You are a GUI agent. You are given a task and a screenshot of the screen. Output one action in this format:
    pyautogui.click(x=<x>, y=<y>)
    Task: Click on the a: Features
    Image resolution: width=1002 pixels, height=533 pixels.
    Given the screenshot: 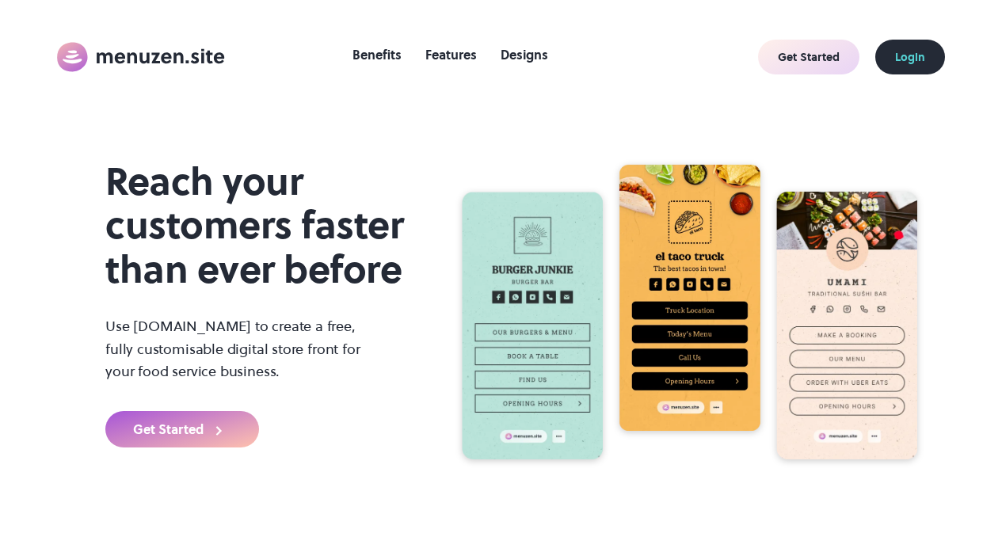 What is the action you would take?
    pyautogui.click(x=451, y=55)
    